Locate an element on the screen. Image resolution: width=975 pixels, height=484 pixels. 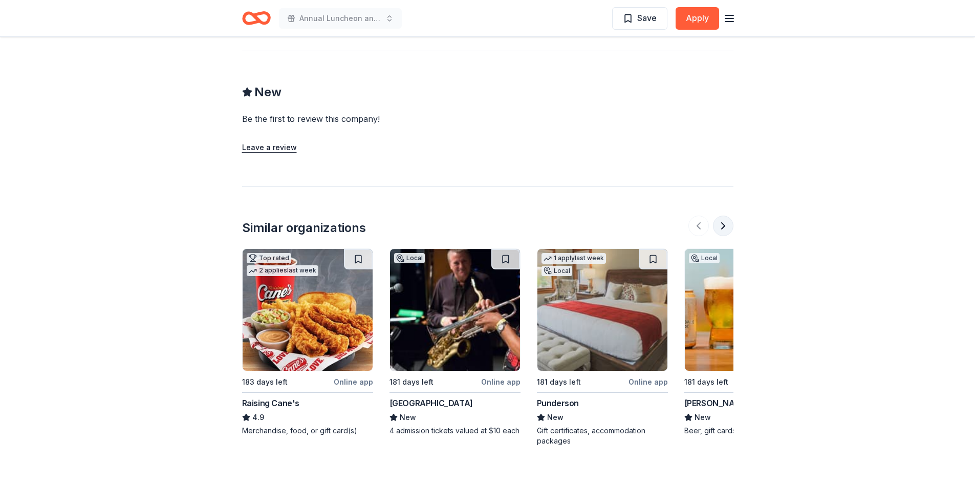
button: Leave a review is located at coordinates (269, 147).